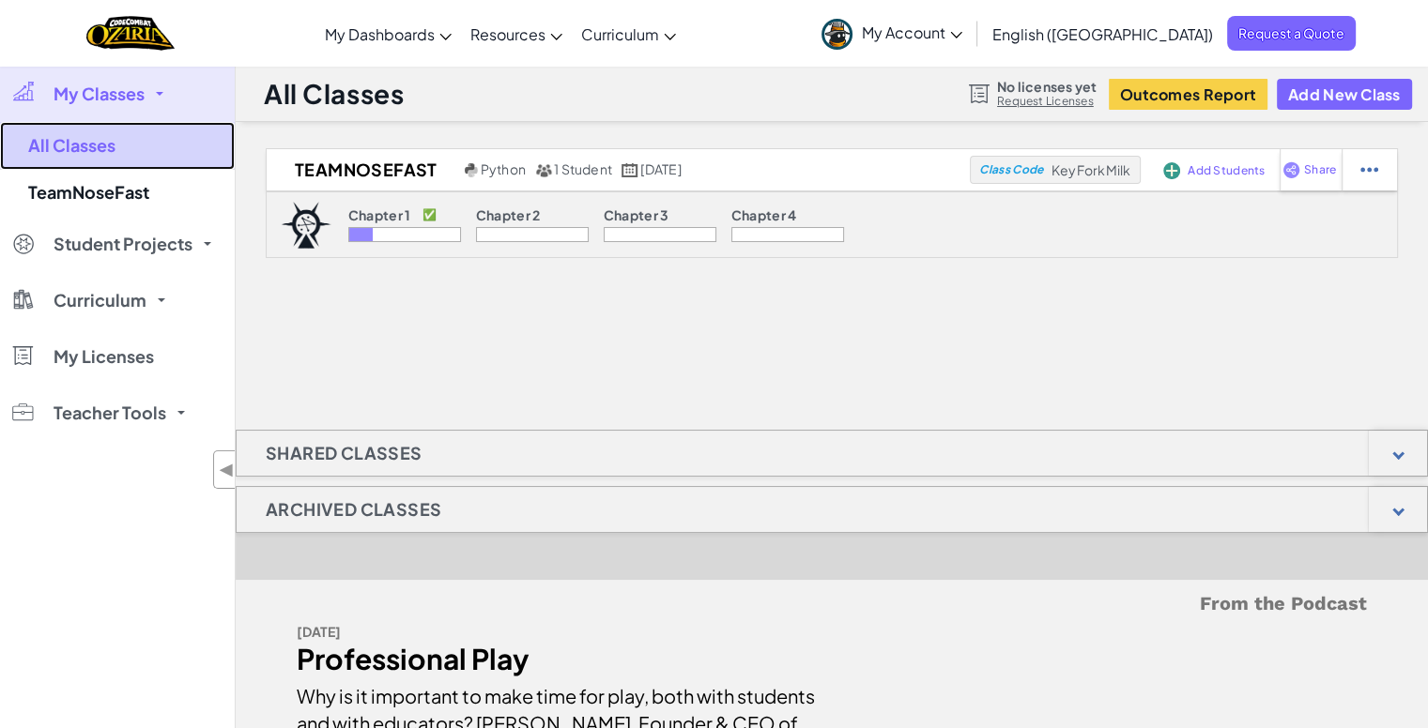  What do you see at coordinates (508, 215) in the screenshot?
I see `p: Chapter 2` at bounding box center [508, 215].